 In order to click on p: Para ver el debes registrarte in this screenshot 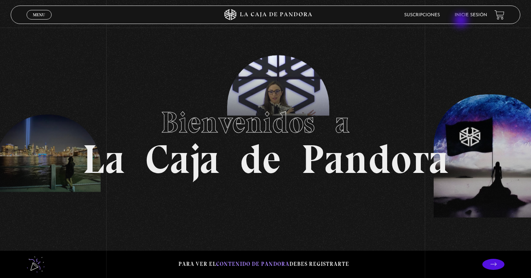, I will do `click(264, 264)`.